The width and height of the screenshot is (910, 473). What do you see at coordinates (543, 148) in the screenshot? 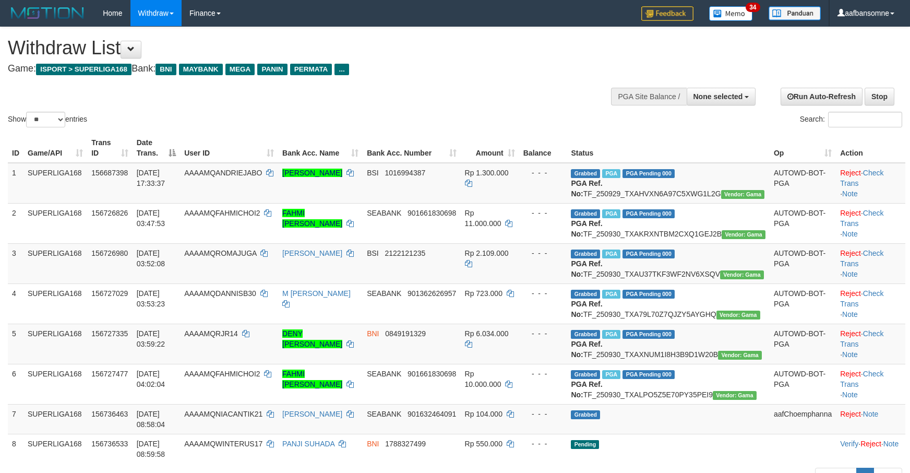
I see `th: Balance` at bounding box center [543, 148].